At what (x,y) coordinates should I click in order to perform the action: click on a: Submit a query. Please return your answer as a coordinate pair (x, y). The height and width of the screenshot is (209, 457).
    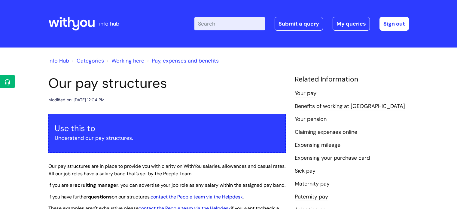
    Looking at the image, I should click on (299, 24).